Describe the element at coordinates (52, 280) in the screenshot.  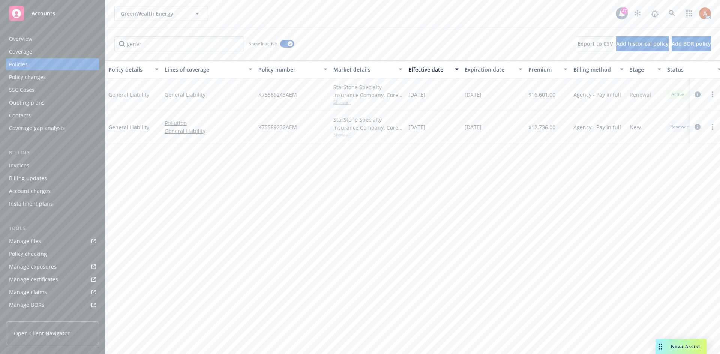
I see `a: Manage certificates` at that location.